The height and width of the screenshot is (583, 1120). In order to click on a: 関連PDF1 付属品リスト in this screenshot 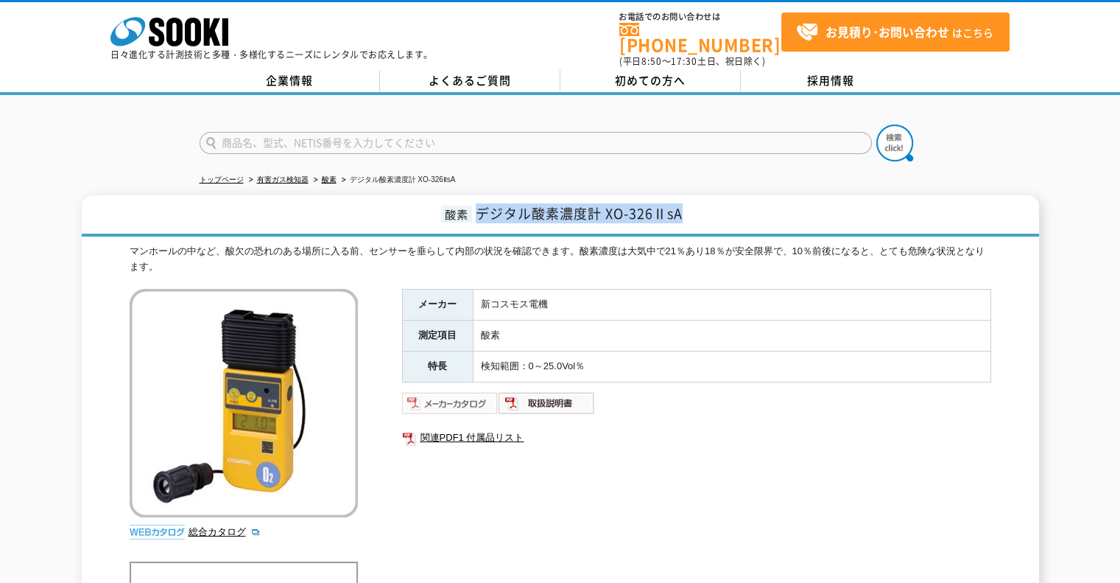, I will do `click(697, 438)`.